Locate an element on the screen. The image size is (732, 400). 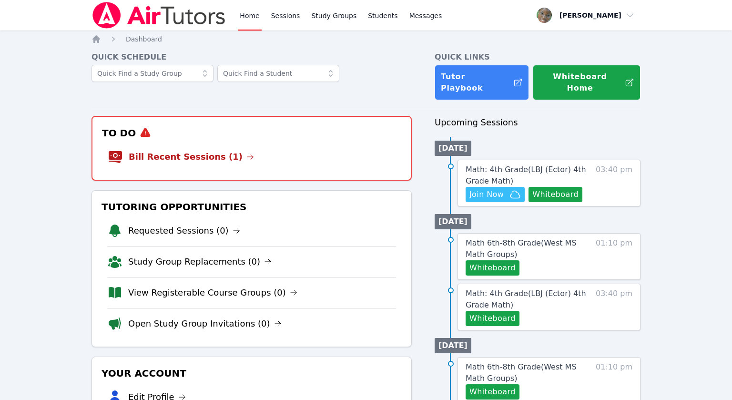
h4: Quick Schedule is located at coordinates (252, 57).